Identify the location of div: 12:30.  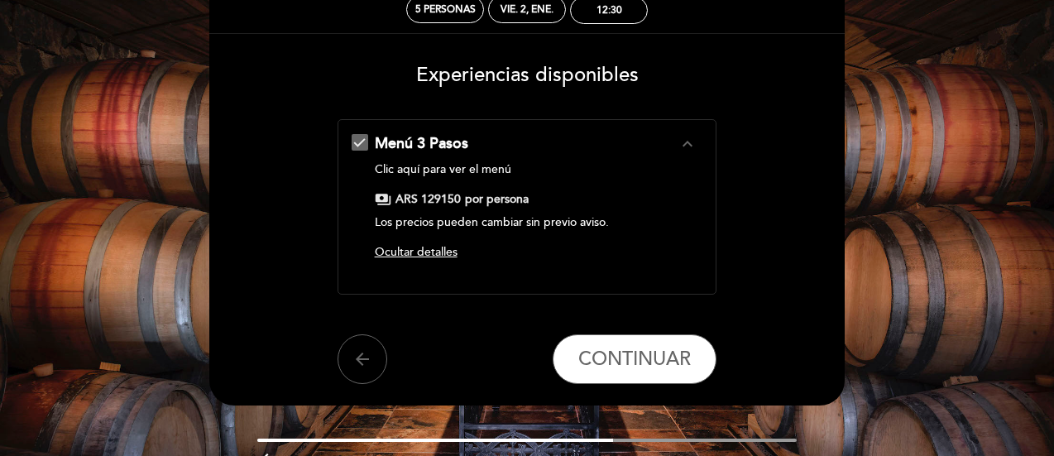
(609, 10).